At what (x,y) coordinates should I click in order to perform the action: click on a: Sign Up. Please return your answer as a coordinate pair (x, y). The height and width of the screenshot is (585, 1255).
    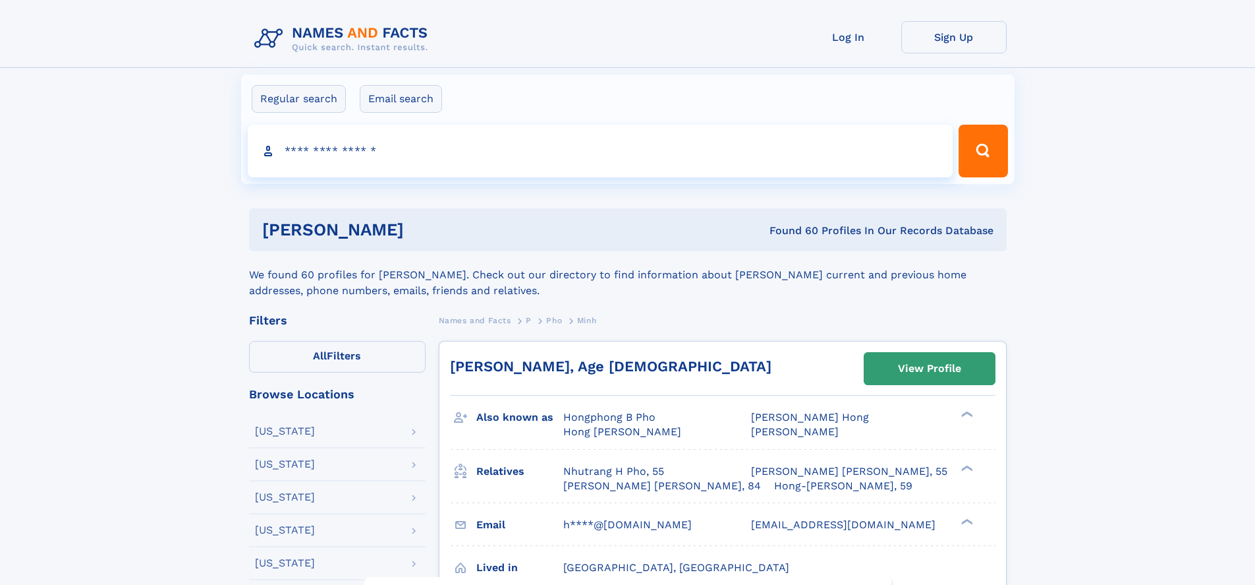
    Looking at the image, I should click on (954, 37).